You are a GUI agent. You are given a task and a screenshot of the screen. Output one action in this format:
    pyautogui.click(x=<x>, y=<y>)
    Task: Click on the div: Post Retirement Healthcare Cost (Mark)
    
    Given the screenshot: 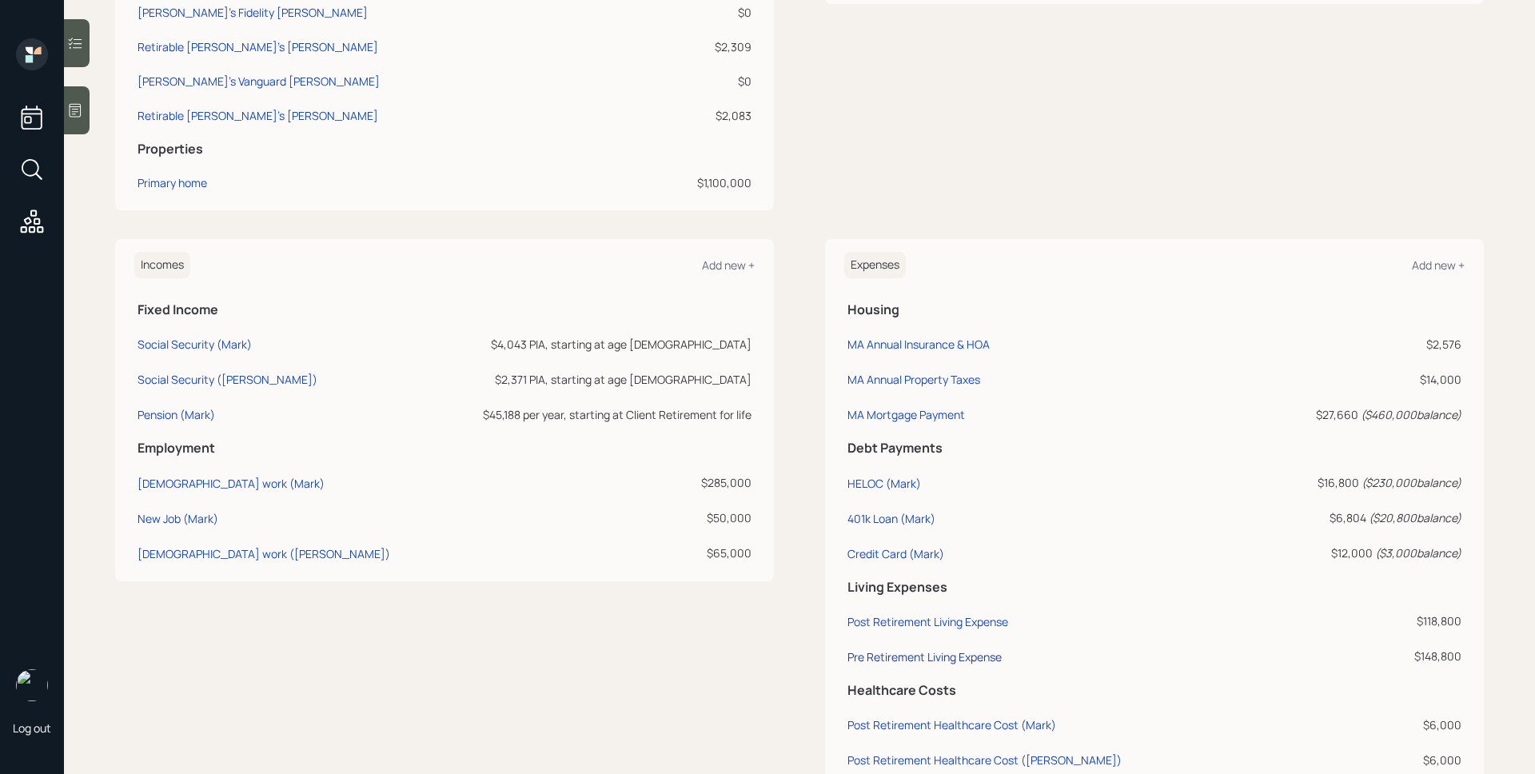 What is the action you would take?
    pyautogui.click(x=951, y=724)
    